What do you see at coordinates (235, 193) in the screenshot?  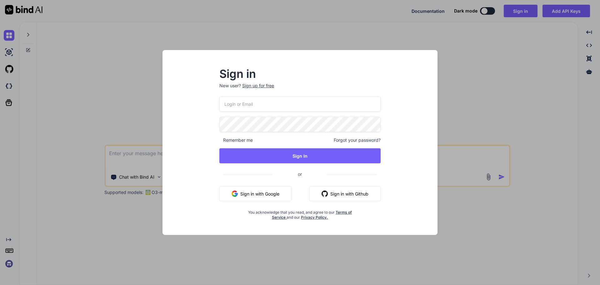 I see `img: google` at bounding box center [235, 193].